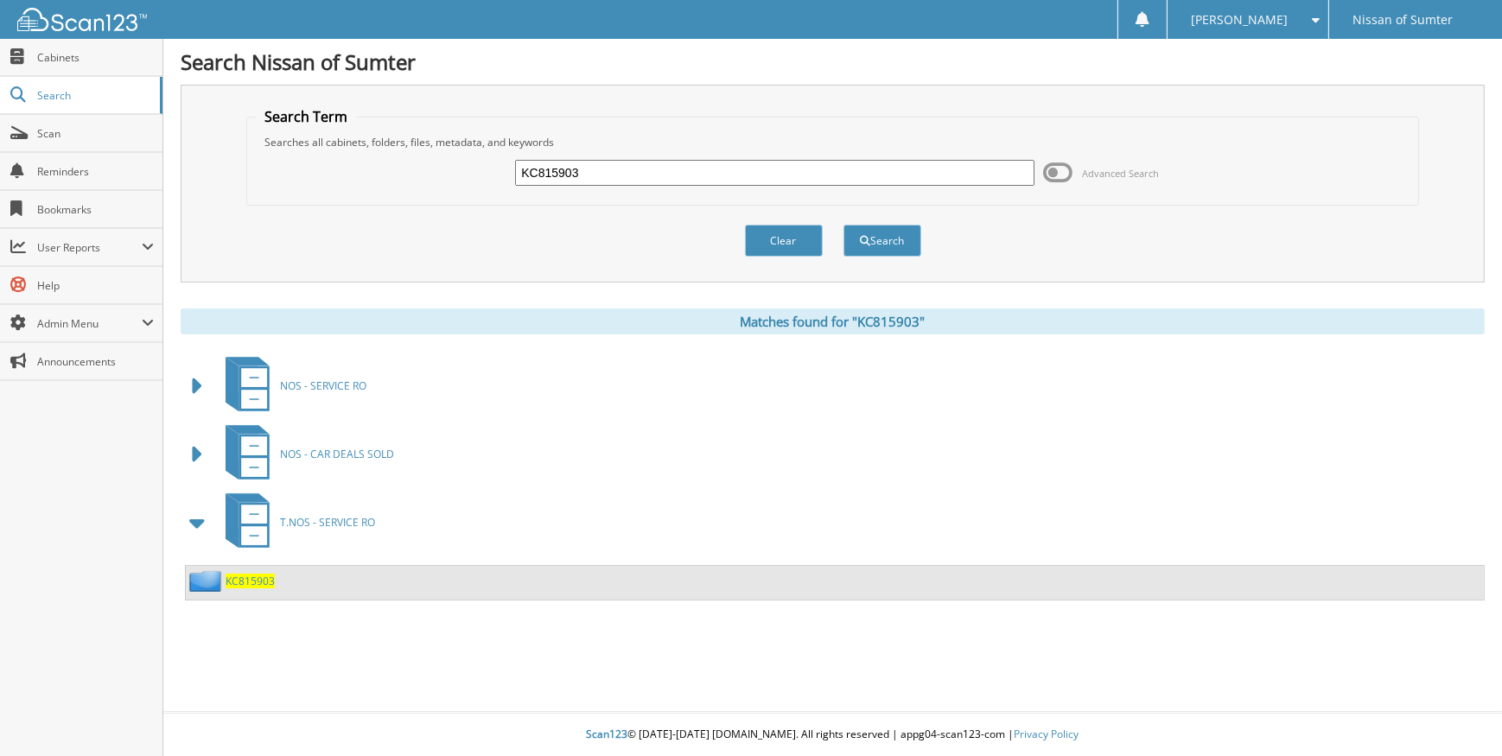 Image resolution: width=1502 pixels, height=756 pixels. I want to click on span: Advanced Search, so click(1120, 173).